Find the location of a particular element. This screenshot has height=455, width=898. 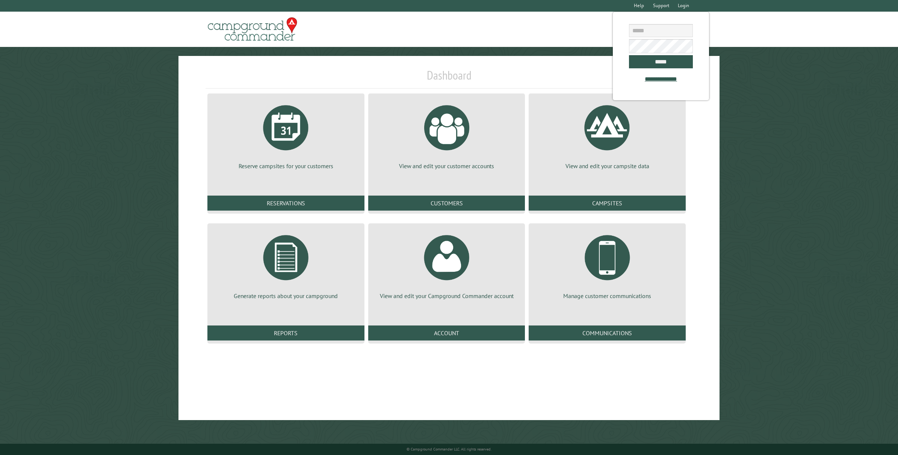

a: Generate reports about your campground is located at coordinates (286, 265).